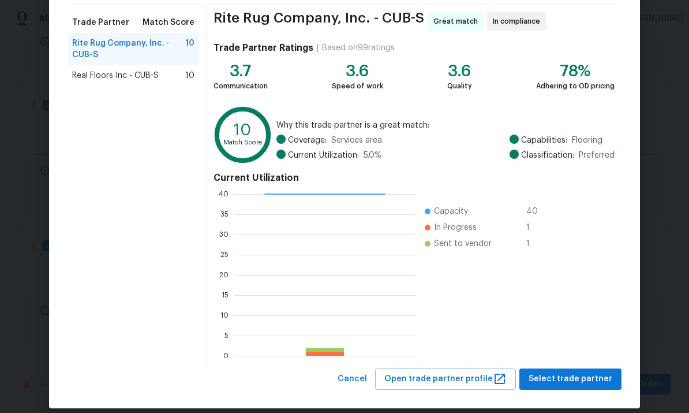 Image resolution: width=689 pixels, height=413 pixels. I want to click on span: Great match, so click(458, 21).